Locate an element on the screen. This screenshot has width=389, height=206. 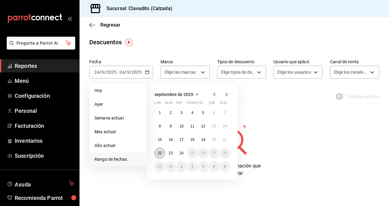
button: 3 de septiembre de 2025 is located at coordinates (182, 113).